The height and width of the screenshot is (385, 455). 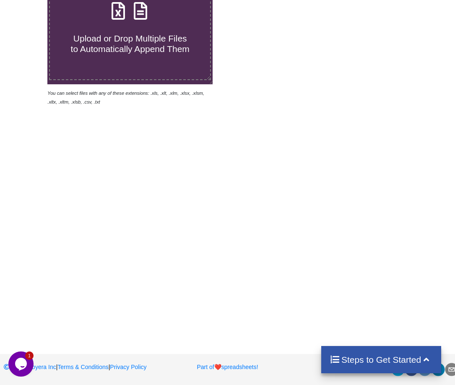 What do you see at coordinates (126, 97) in the screenshot?
I see `i: You can select files with any of these extensions: .xls, .xlt, .xlm, .xlsx, .xlsm, .xltx, .xltm, ...` at bounding box center [126, 97].